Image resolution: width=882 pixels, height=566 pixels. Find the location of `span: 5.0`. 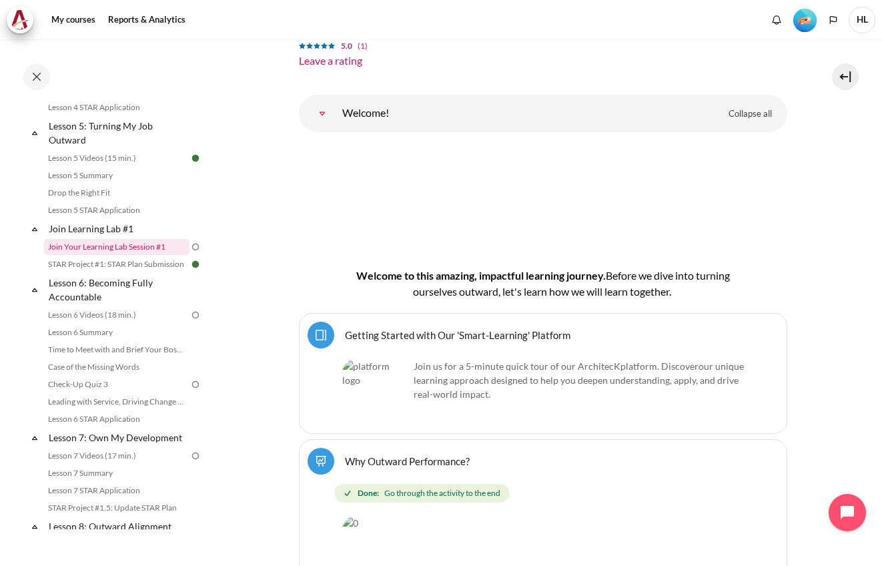

span: 5.0 is located at coordinates (346, 45).